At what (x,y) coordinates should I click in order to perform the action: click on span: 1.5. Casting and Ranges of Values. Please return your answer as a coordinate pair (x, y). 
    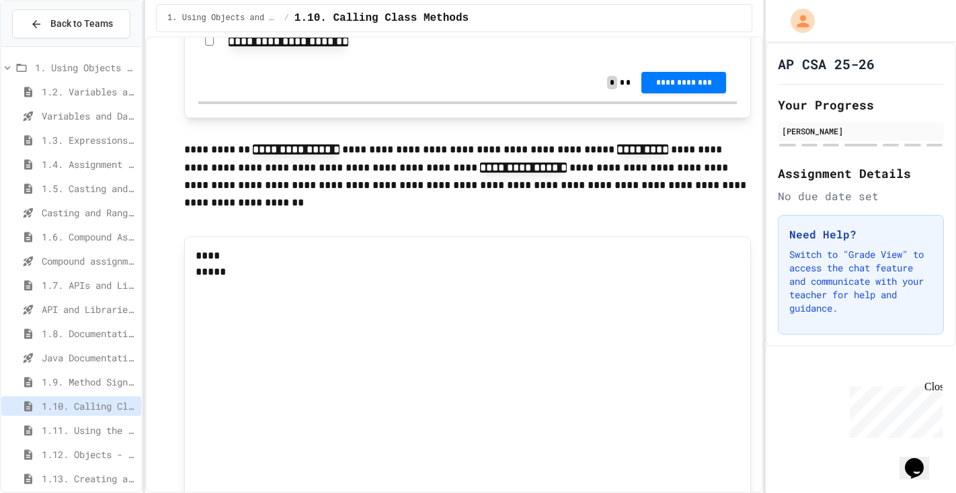
    Looking at the image, I should click on (89, 188).